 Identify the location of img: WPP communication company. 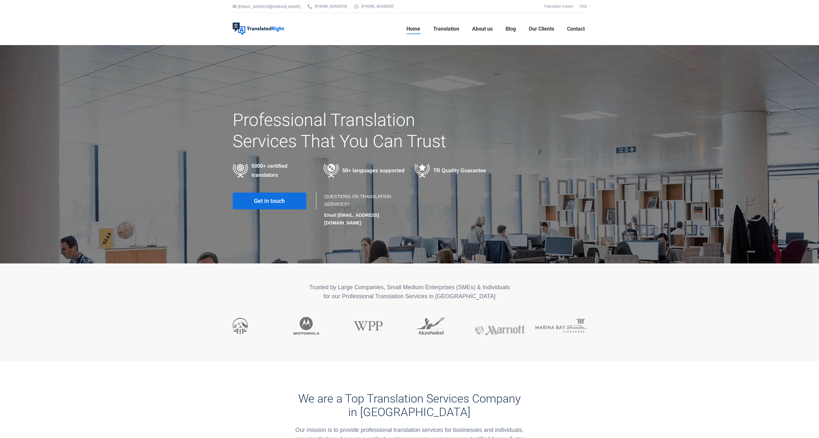
(368, 326).